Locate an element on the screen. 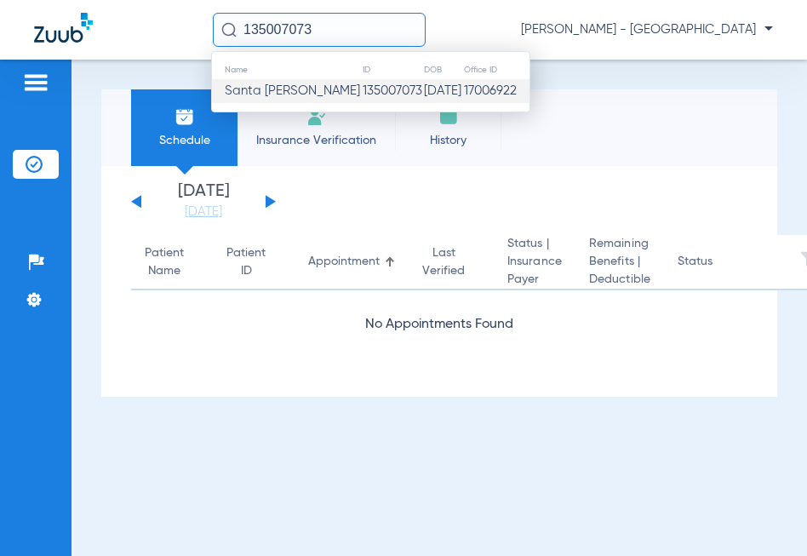 The image size is (807, 556). th: DOB is located at coordinates (442, 70).